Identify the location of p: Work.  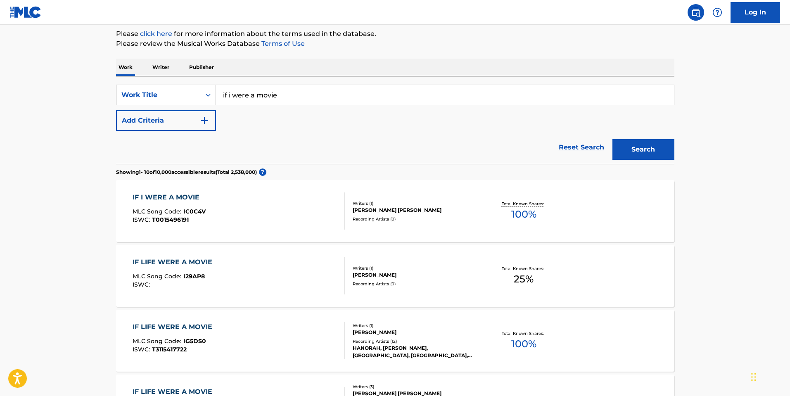
(126, 67).